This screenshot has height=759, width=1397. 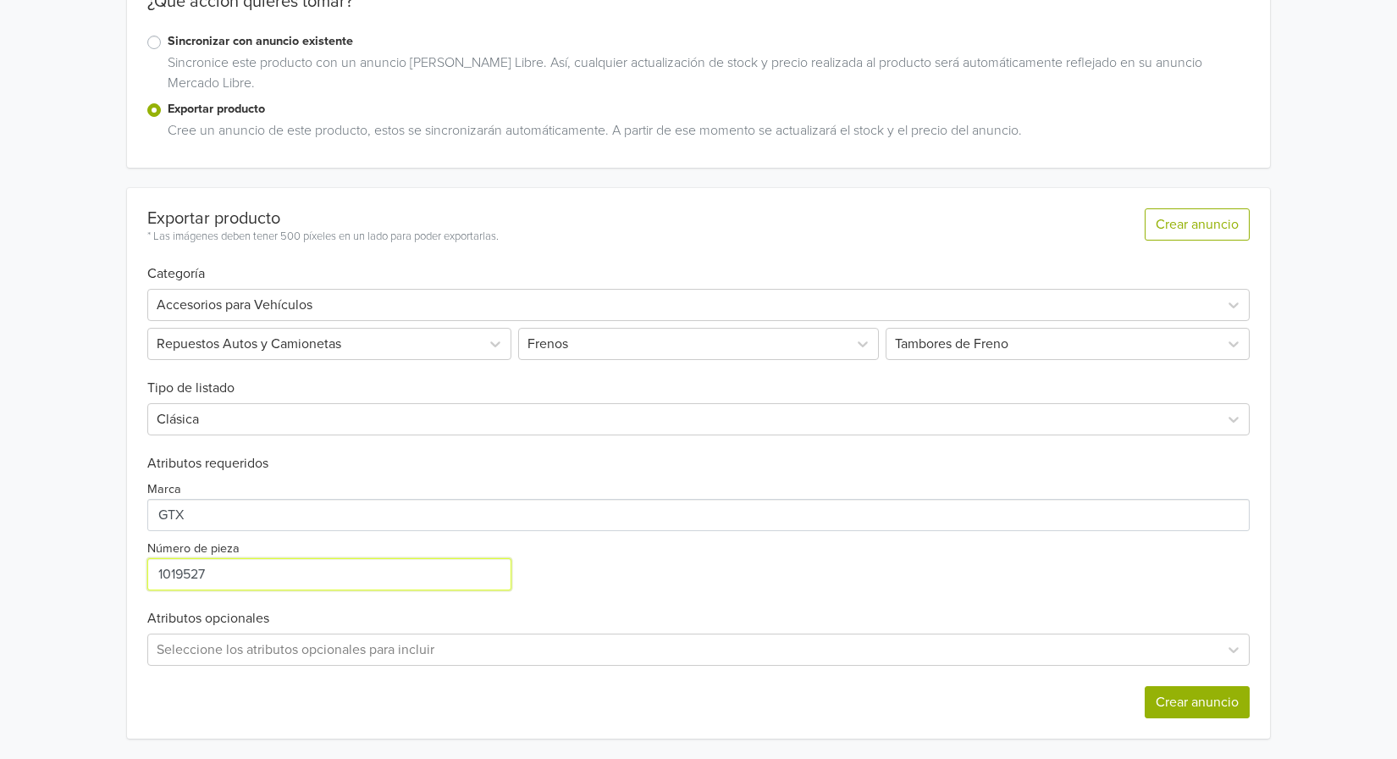 What do you see at coordinates (323, 218) in the screenshot?
I see `div: Exportar producto` at bounding box center [323, 218].